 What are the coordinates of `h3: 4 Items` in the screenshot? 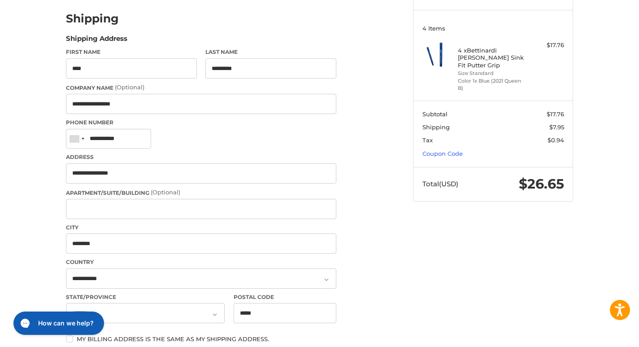 It's located at (493, 28).